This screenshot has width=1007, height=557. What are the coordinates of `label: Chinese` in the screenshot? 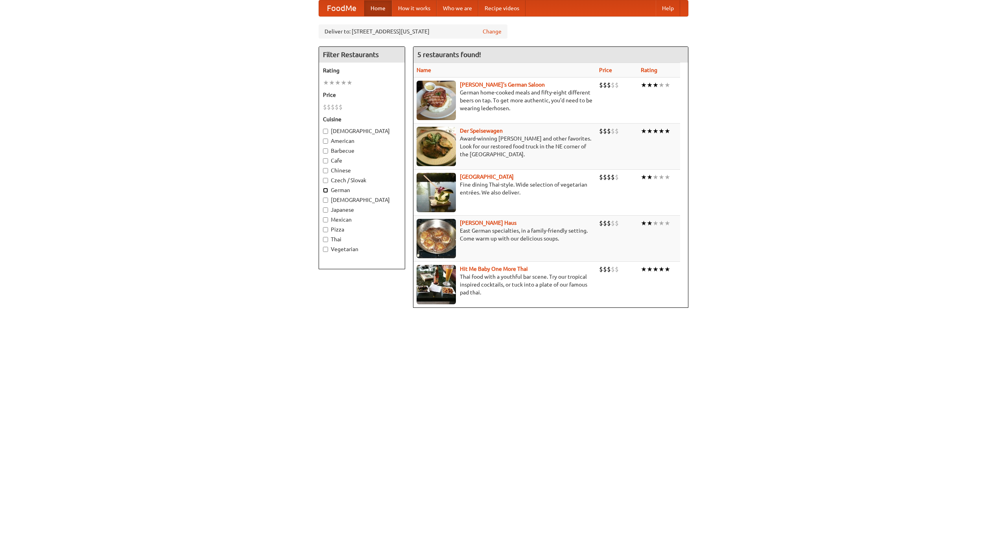 It's located at (362, 170).